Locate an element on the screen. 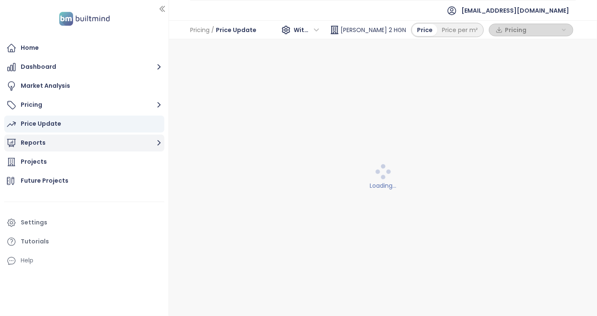 This screenshot has height=316, width=597. span: Price Update is located at coordinates (236, 30).